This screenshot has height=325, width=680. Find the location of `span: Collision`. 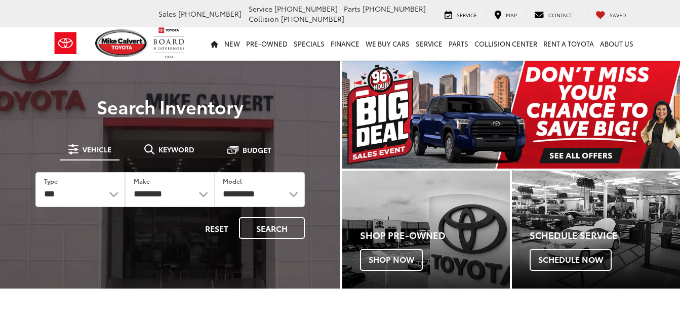

span: Collision is located at coordinates (264, 19).